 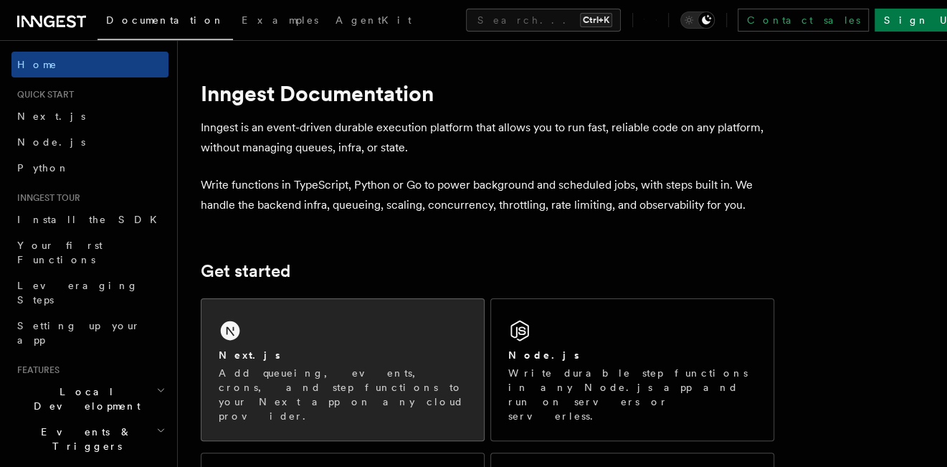 What do you see at coordinates (90, 399) in the screenshot?
I see `button: Local Development` at bounding box center [90, 399].